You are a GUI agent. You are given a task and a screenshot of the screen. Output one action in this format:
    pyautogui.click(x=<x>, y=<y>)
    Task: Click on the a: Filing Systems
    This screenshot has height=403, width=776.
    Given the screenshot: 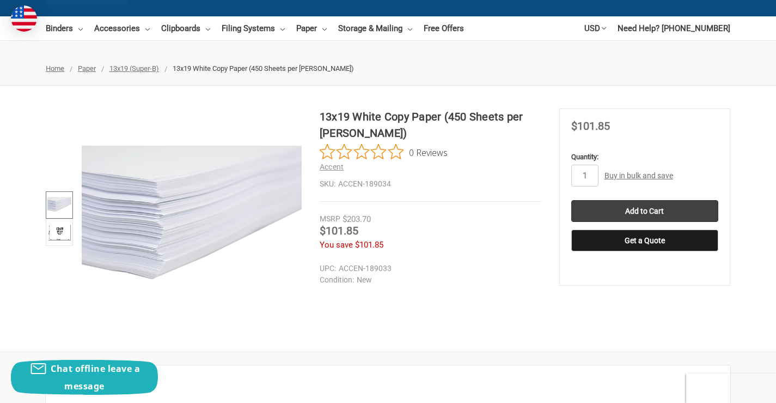 What is the action you would take?
    pyautogui.click(x=253, y=28)
    